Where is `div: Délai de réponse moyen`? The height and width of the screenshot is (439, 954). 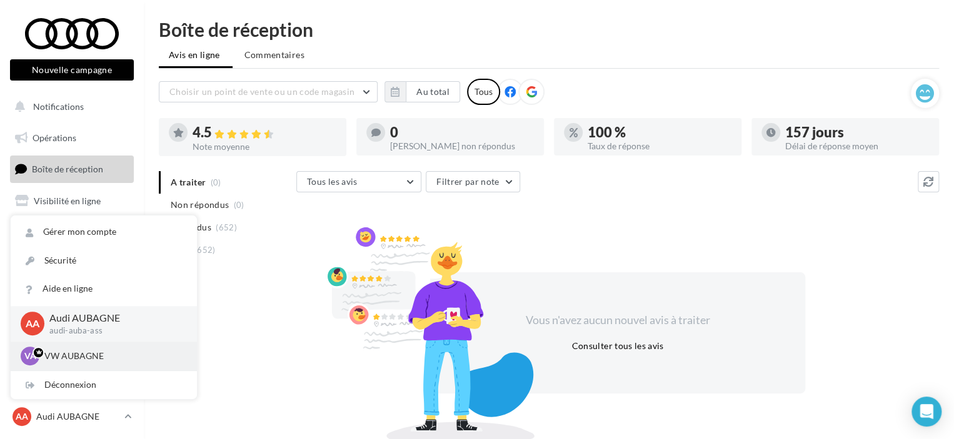 div: Délai de réponse moyen is located at coordinates (857, 146).